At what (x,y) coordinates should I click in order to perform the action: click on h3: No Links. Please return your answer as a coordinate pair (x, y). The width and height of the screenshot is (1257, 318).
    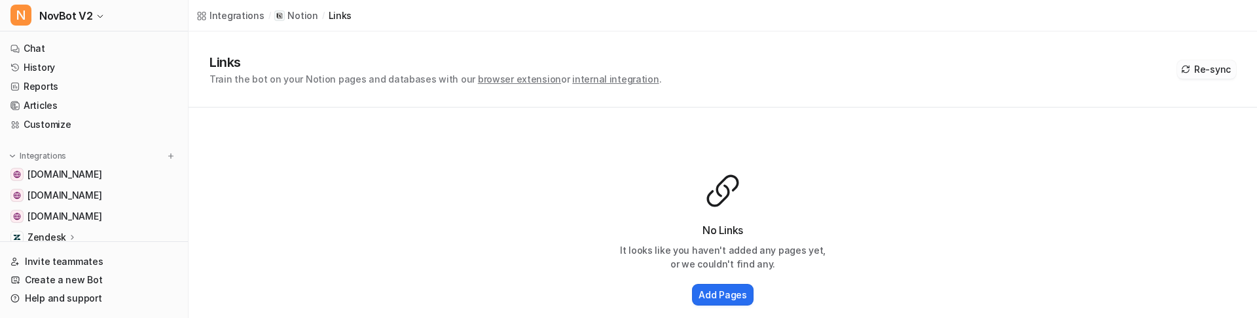
    Looking at the image, I should click on (723, 230).